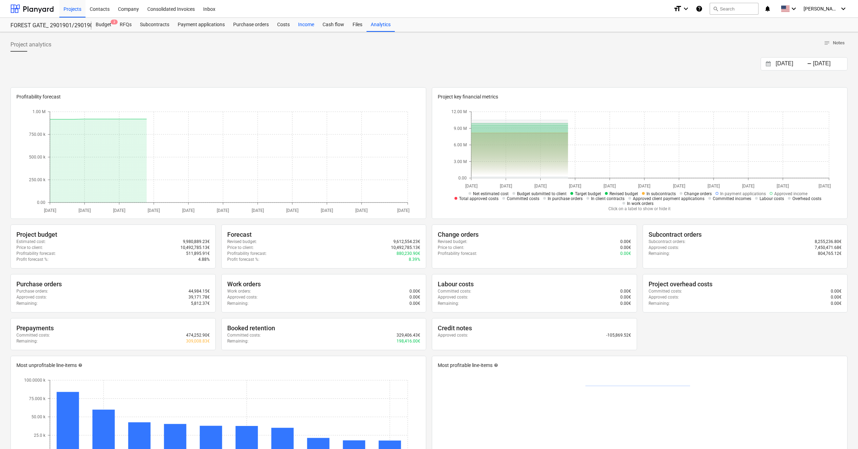 Image resolution: width=858 pixels, height=449 pixels. What do you see at coordinates (37, 180) in the screenshot?
I see `tspan: 250.00 k` at bounding box center [37, 180].